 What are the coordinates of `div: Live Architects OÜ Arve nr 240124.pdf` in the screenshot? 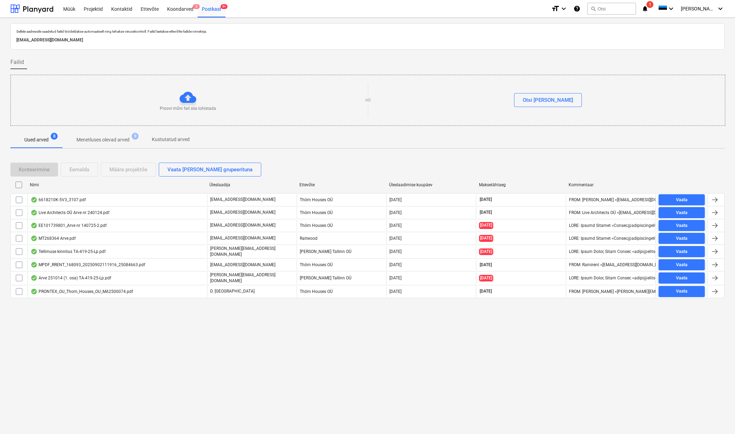 It's located at (70, 212).